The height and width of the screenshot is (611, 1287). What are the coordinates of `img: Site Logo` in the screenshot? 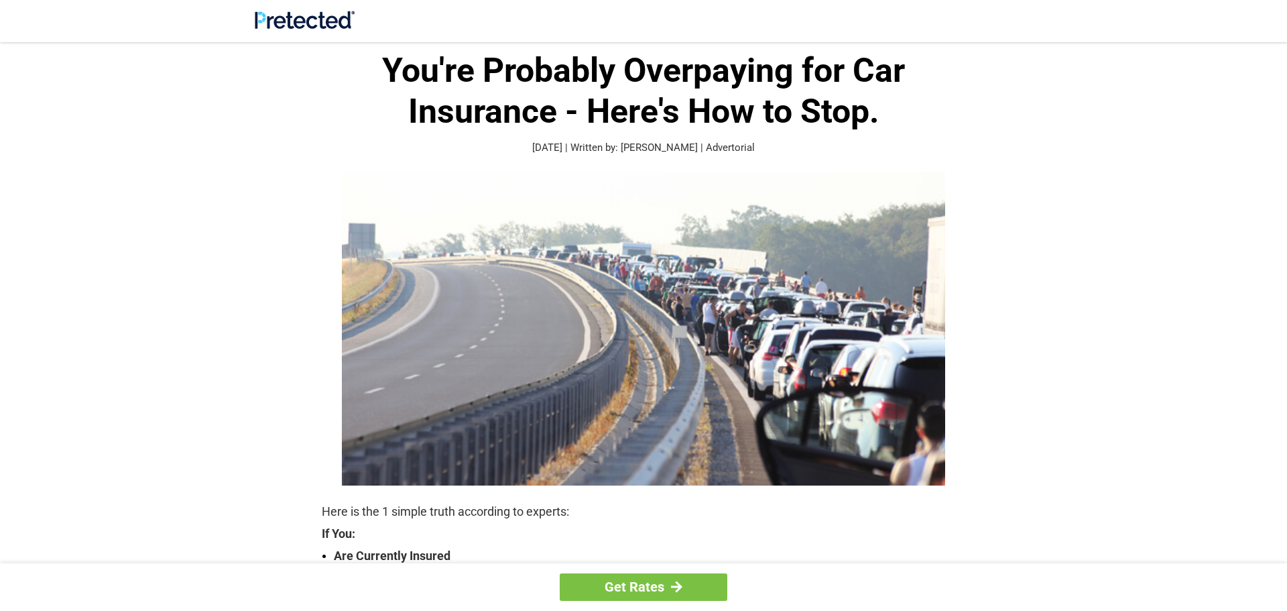 It's located at (304, 19).